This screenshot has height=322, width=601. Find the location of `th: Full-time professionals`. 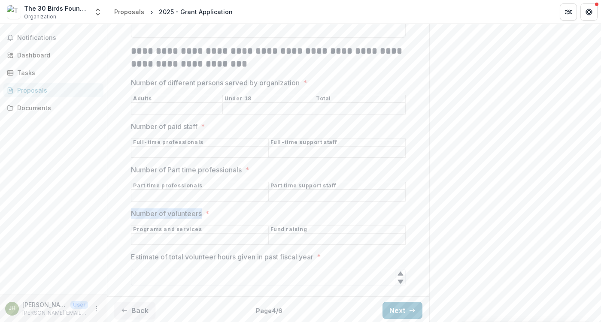

th: Full-time professionals is located at coordinates (200, 142).